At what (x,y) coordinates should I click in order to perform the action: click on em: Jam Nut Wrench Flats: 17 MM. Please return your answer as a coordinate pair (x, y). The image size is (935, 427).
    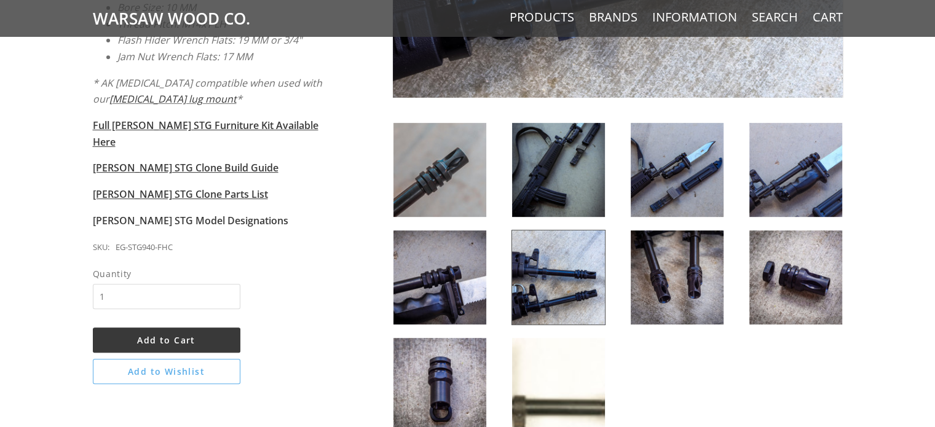
    Looking at the image, I should click on (185, 57).